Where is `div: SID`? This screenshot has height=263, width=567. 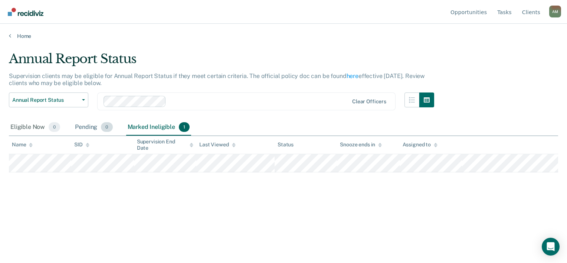
div: SID is located at coordinates (82, 144).